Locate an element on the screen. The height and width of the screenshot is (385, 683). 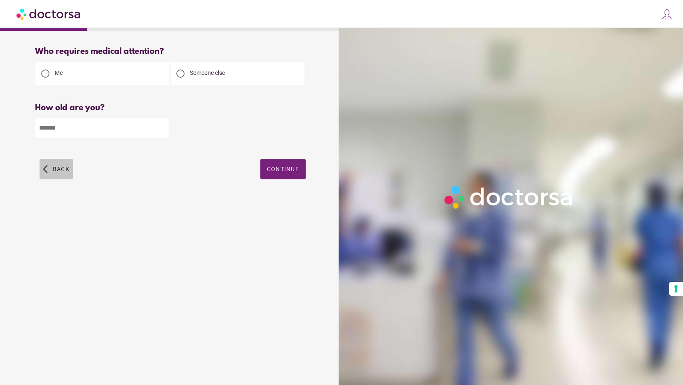
div: Who requires medical attention? is located at coordinates (170, 51).